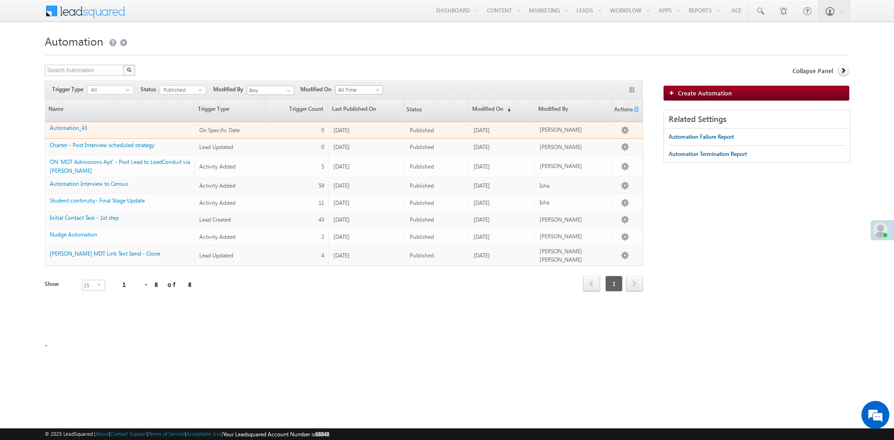  Describe the element at coordinates (74, 234) in the screenshot. I see `a: Nudge Automation` at that location.